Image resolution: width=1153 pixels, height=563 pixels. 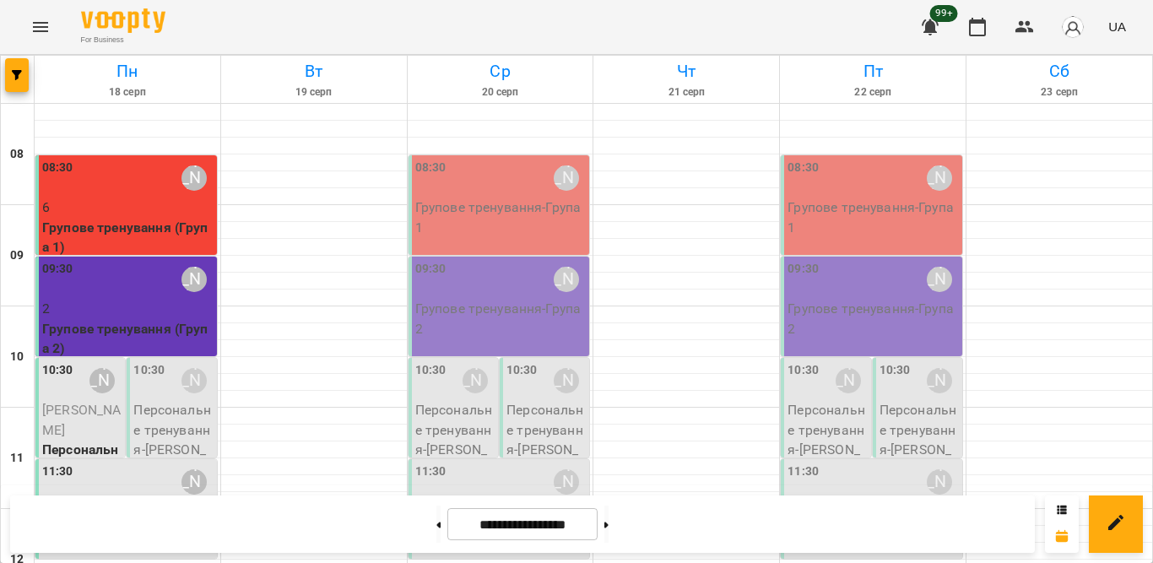 I want to click on h6: 20 серп, so click(x=501, y=92).